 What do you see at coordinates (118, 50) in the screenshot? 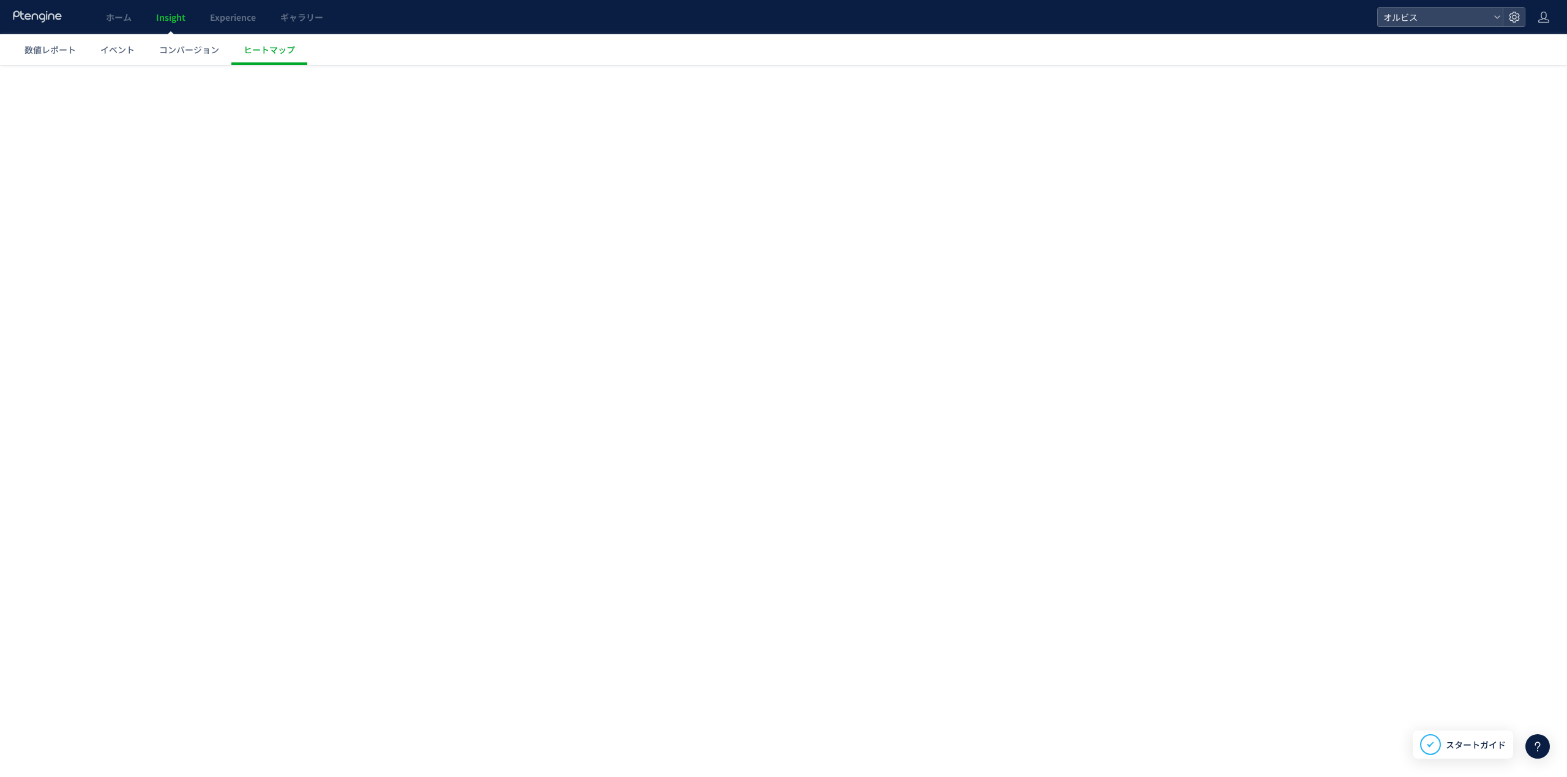
I see `span: イベント` at bounding box center [118, 50].